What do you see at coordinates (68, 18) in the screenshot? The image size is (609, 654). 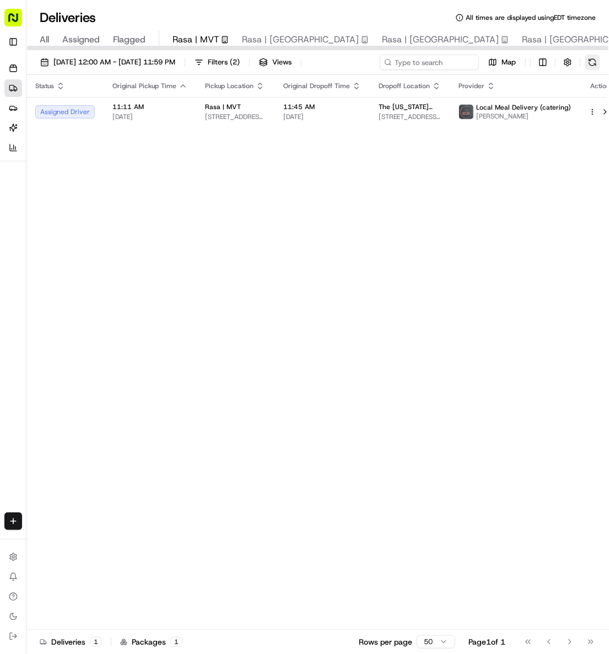 I see `h1: Deliveries` at bounding box center [68, 18].